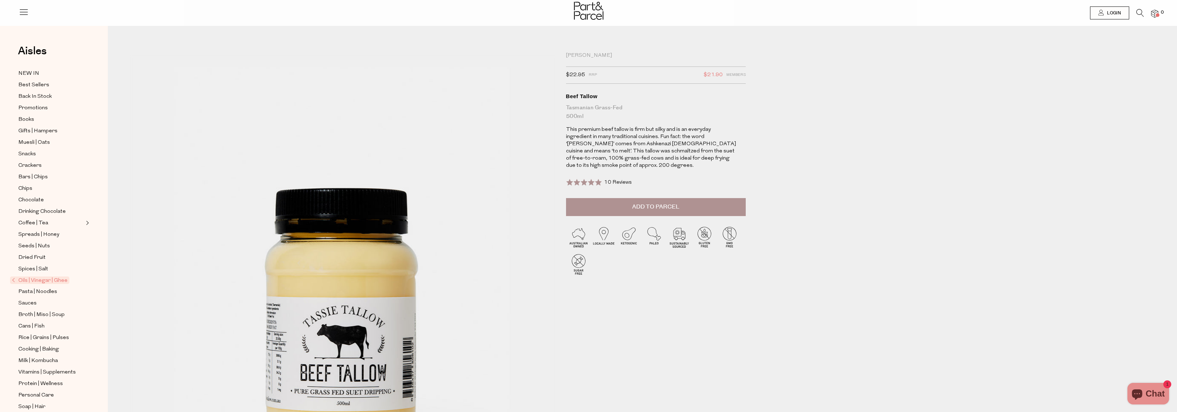  I want to click on span: Back In Stock, so click(35, 97).